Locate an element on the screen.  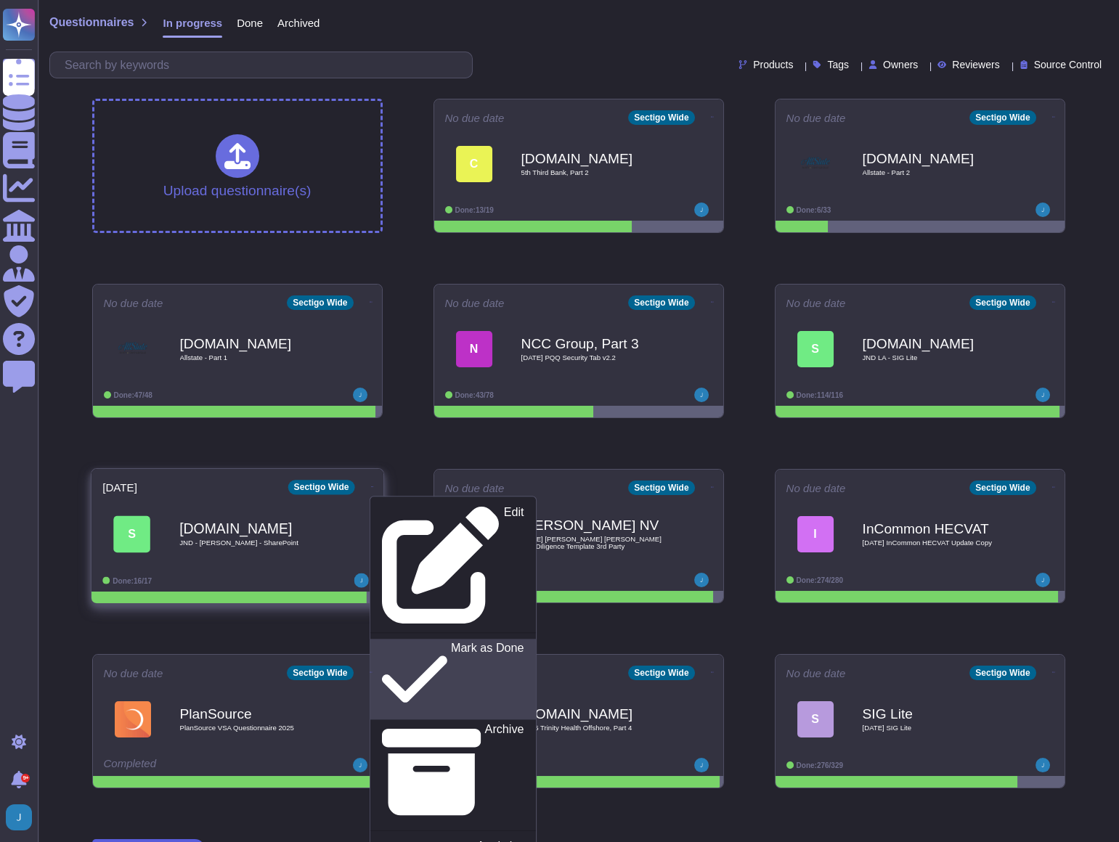
div: N is located at coordinates (474, 349).